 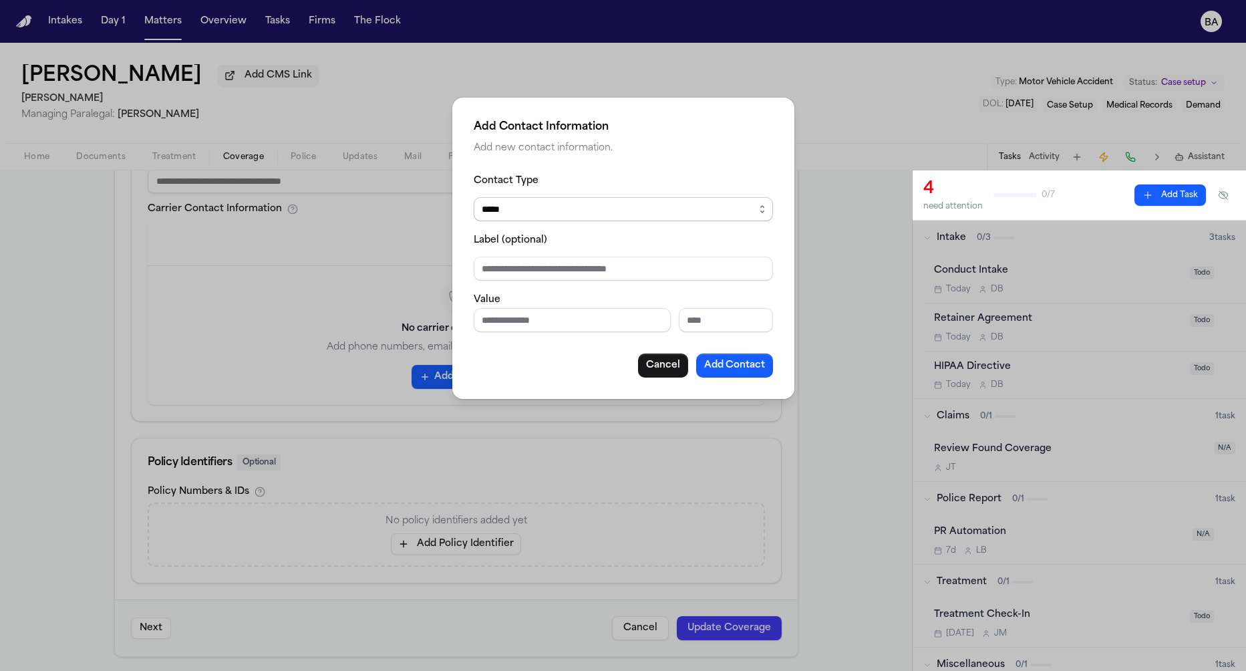 What do you see at coordinates (663, 365) in the screenshot?
I see `button: Cancel` at bounding box center [663, 365].